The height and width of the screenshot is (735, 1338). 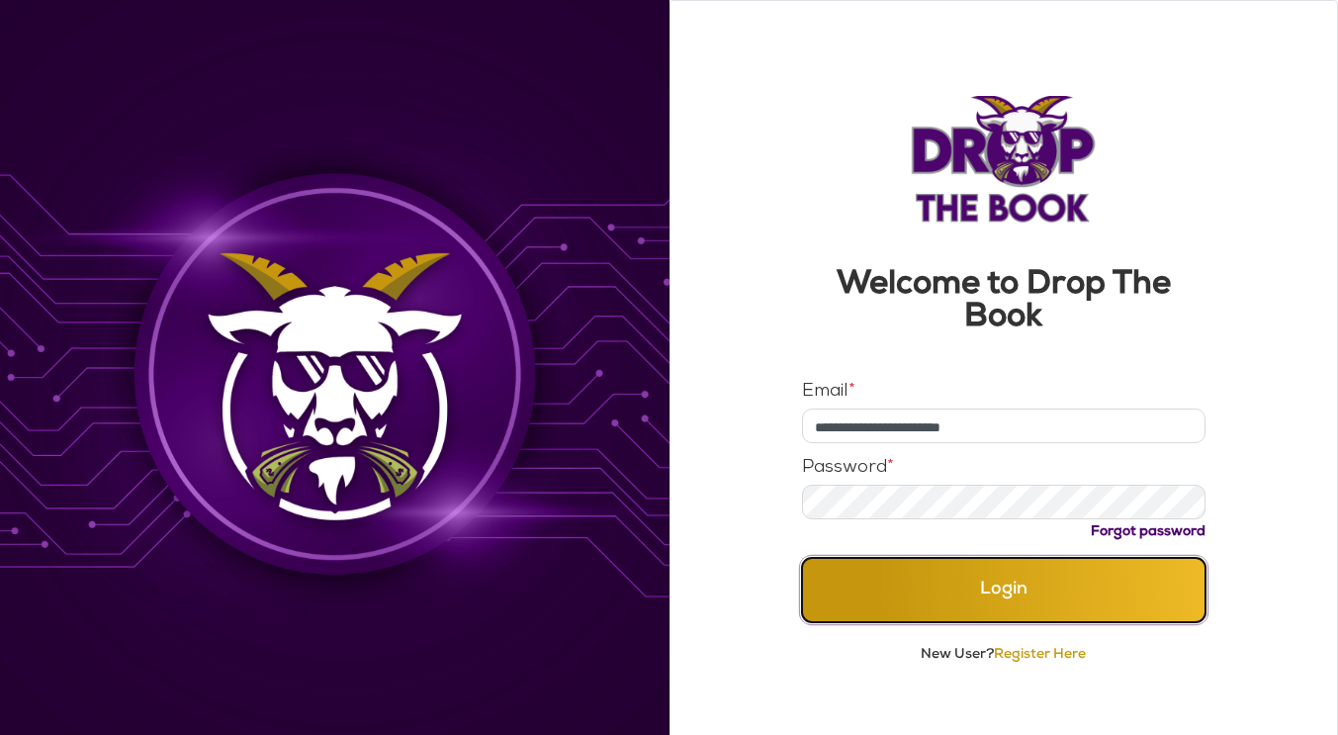 I want to click on h3: Welcome to Drop The Book, so click(x=1004, y=303).